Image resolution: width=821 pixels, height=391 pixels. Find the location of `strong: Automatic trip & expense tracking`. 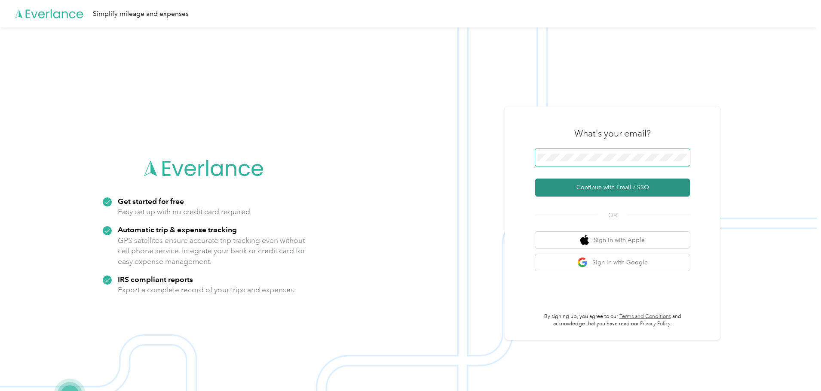

strong: Automatic trip & expense tracking is located at coordinates (177, 229).